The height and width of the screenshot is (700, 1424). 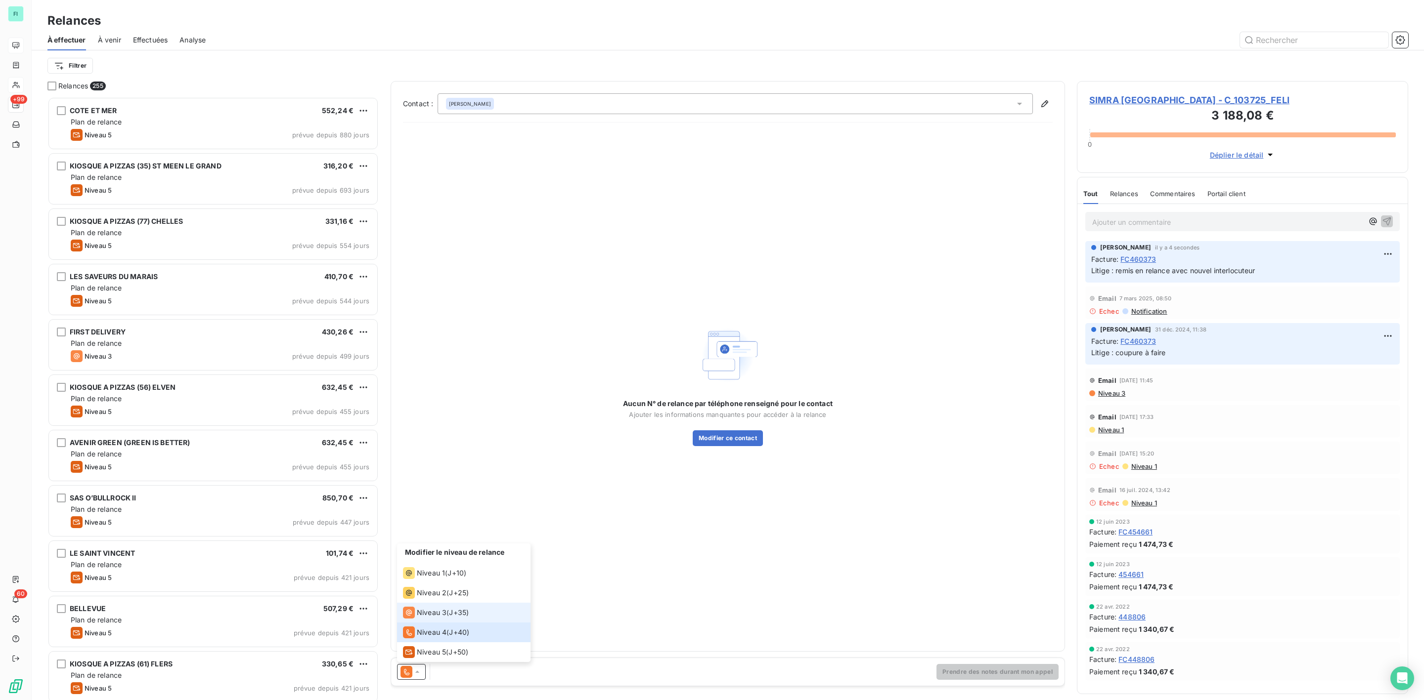 What do you see at coordinates (331, 523) in the screenshot?
I see `span: prévue depuis 447 jours` at bounding box center [331, 523].